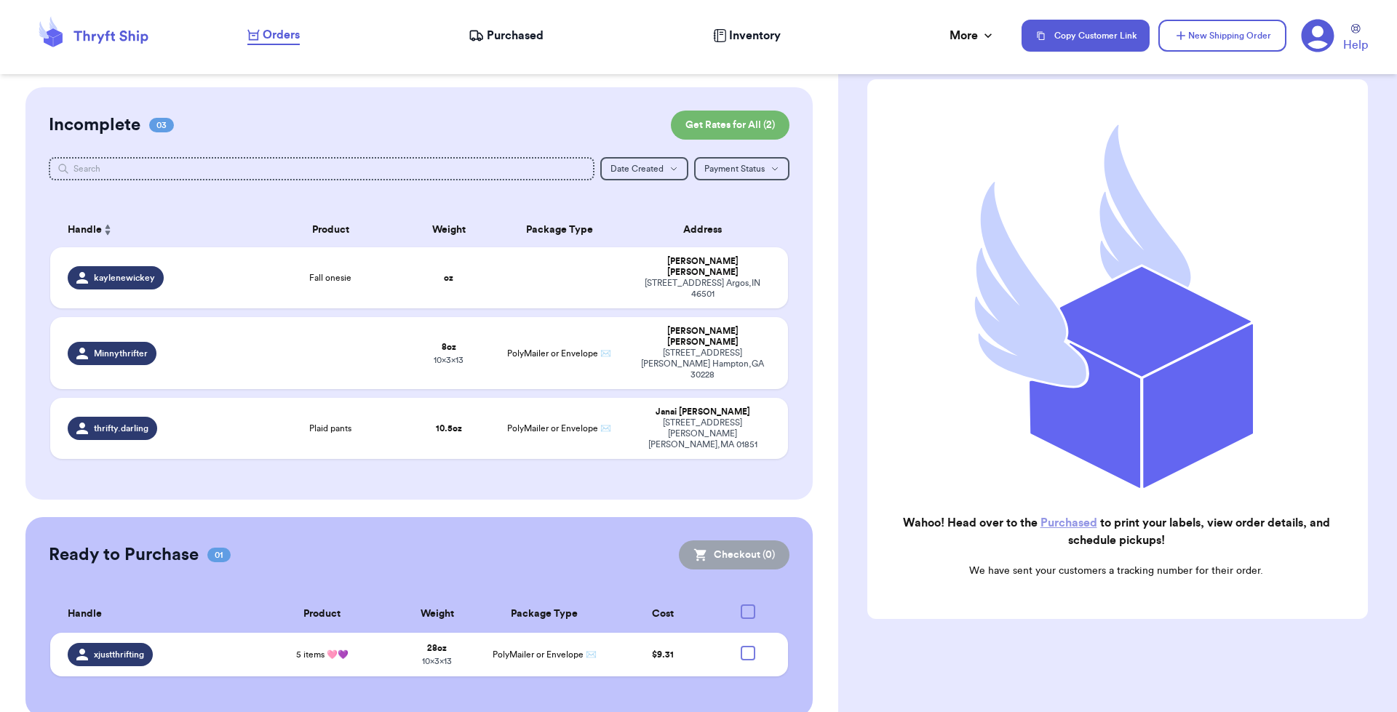 This screenshot has height=712, width=1397. What do you see at coordinates (448, 278) in the screenshot?
I see `strong: oz` at bounding box center [448, 278].